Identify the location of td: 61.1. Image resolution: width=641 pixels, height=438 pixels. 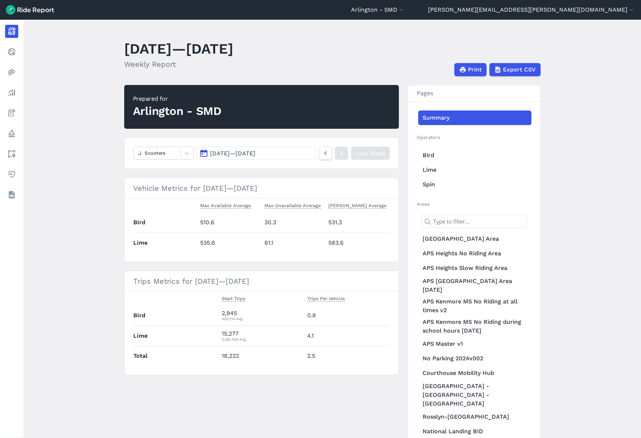
(294, 243).